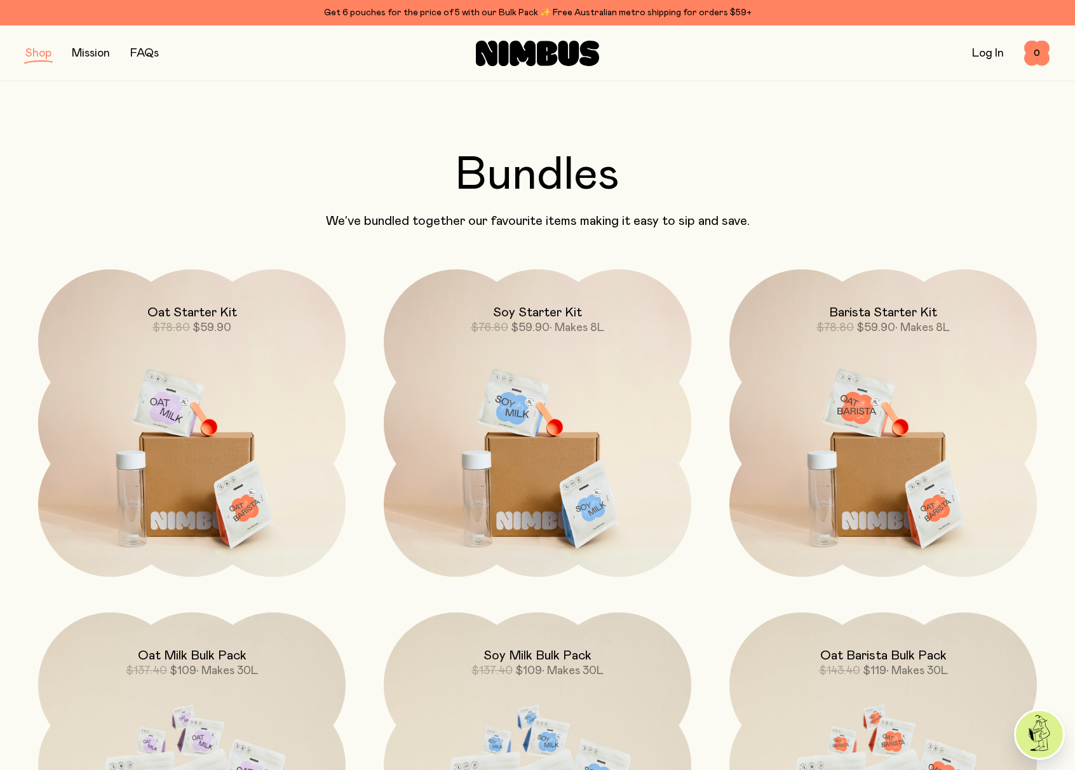 This screenshot has height=770, width=1075. I want to click on a: Log In, so click(988, 53).